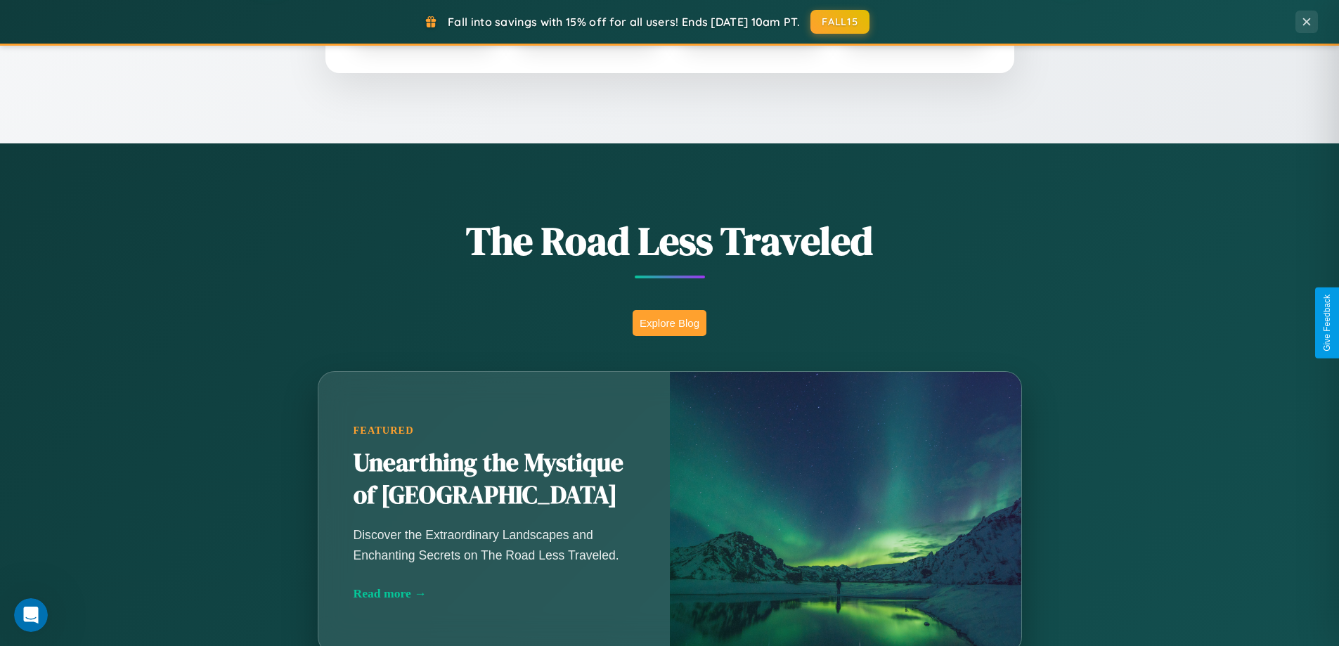  Describe the element at coordinates (494, 430) in the screenshot. I see `div: Featured` at that location.